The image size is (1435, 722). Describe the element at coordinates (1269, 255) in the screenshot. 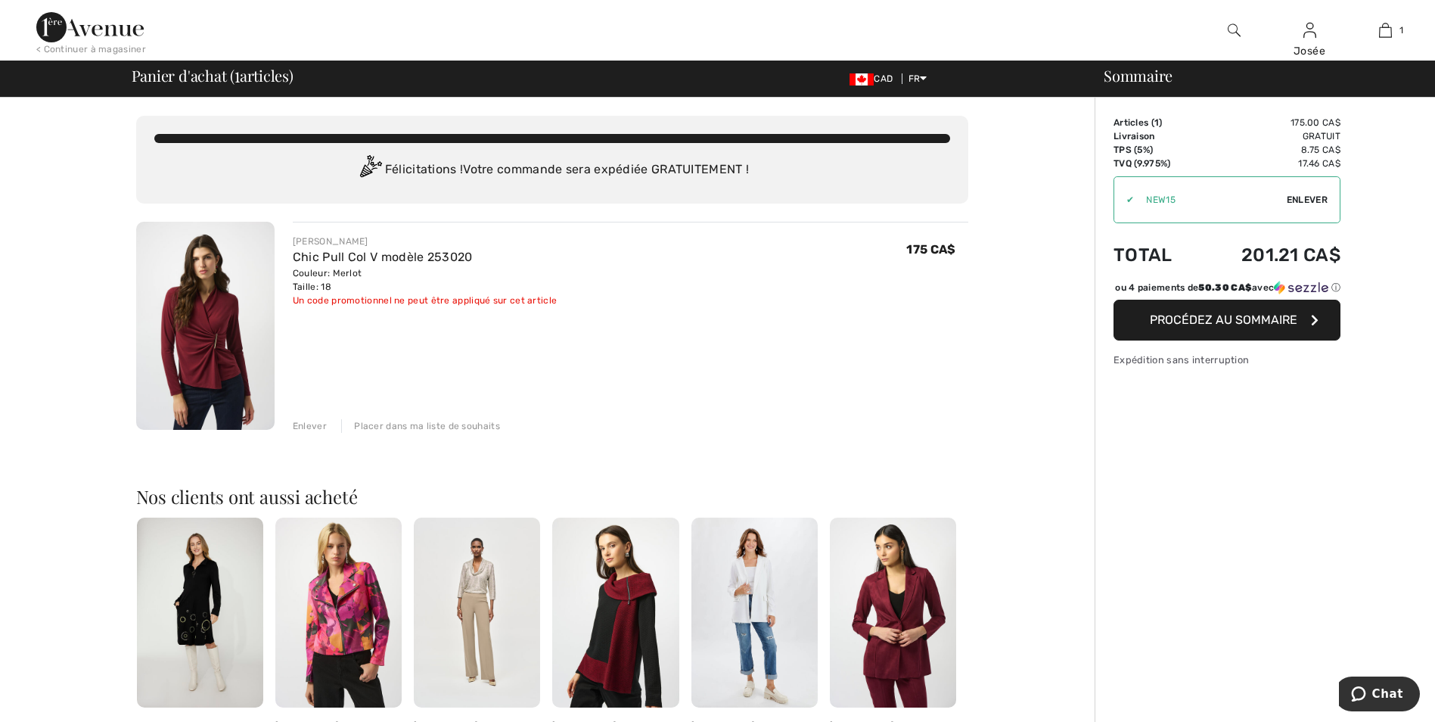

I see `td: 201.21 CA$` at that location.